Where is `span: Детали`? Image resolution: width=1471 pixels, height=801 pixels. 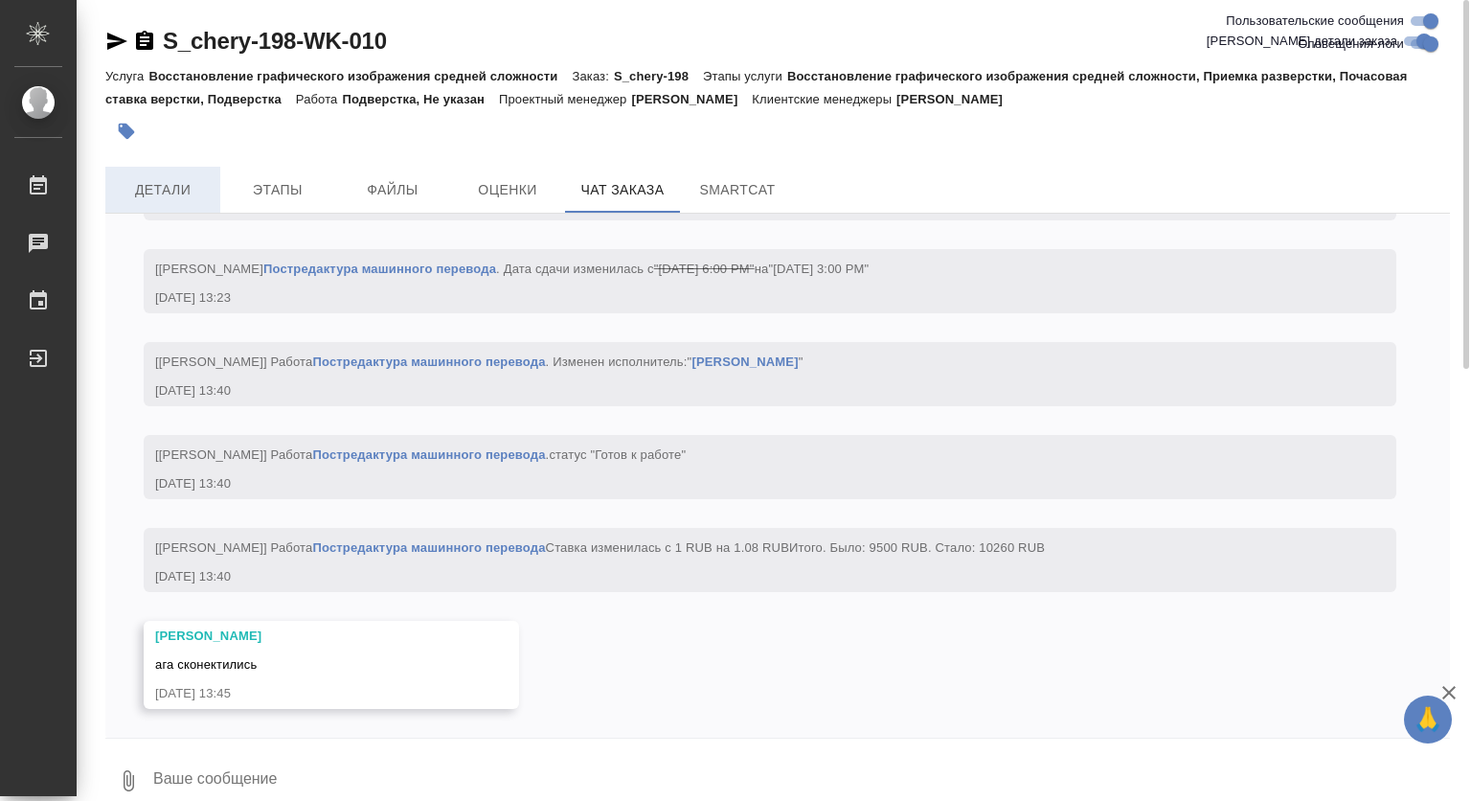
span: Детали is located at coordinates (163, 190).